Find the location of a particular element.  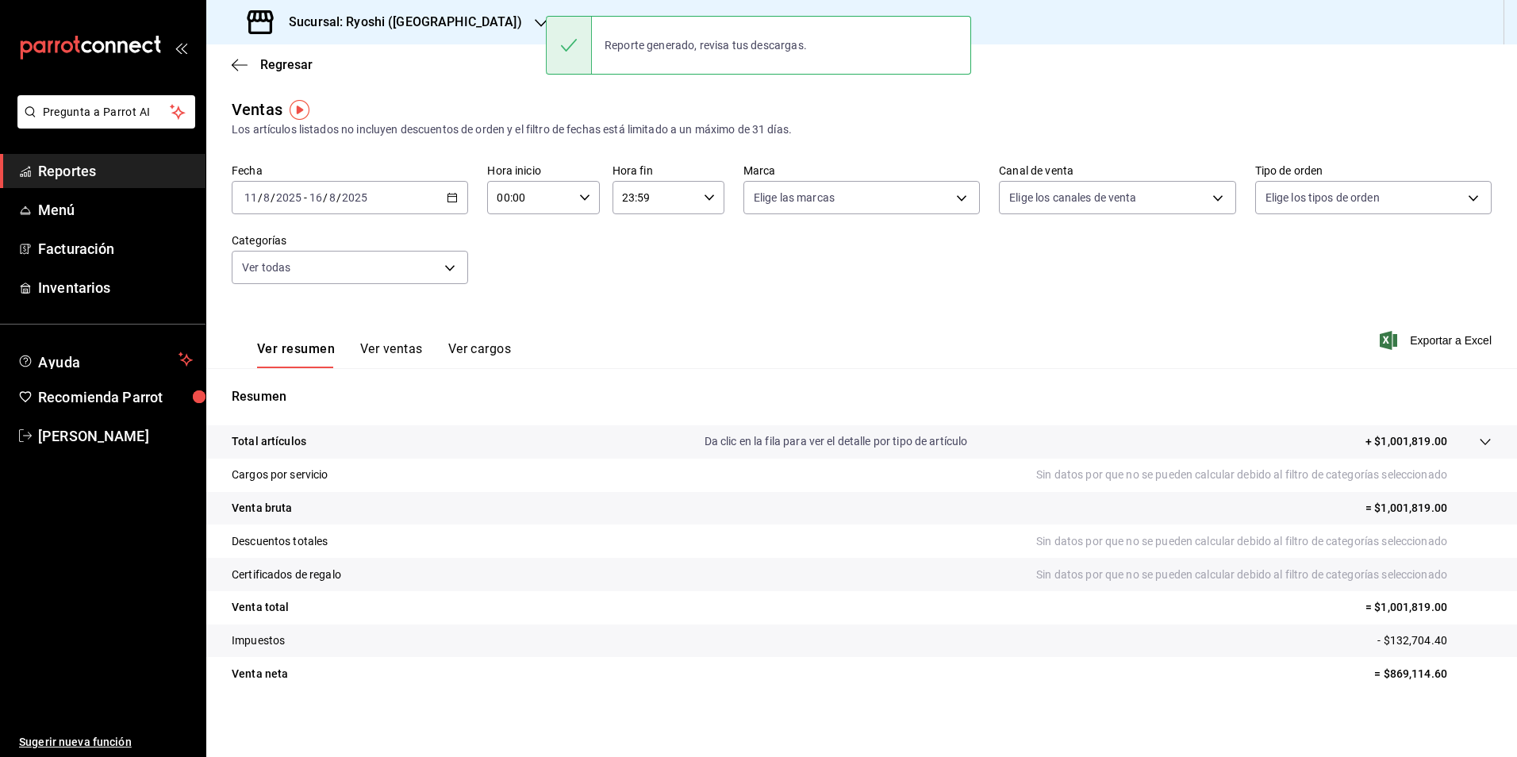

p: Descuentos totales is located at coordinates (279, 541).